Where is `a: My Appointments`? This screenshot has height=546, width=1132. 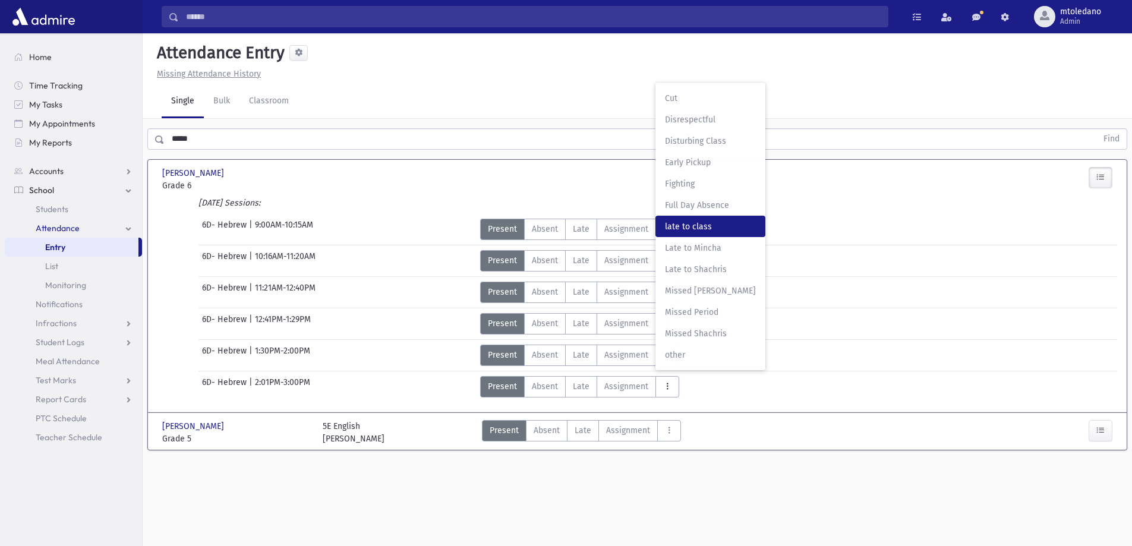
a: My Appointments is located at coordinates (73, 124).